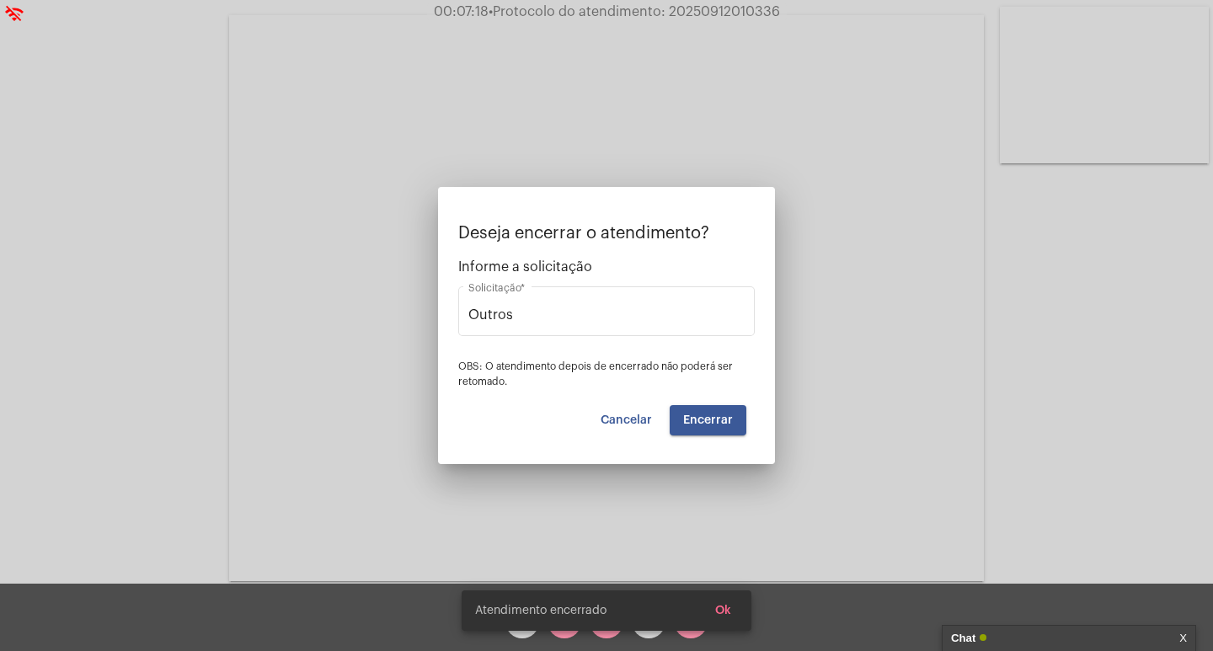 This screenshot has width=1213, height=651. I want to click on span: Cancelar, so click(626, 420).